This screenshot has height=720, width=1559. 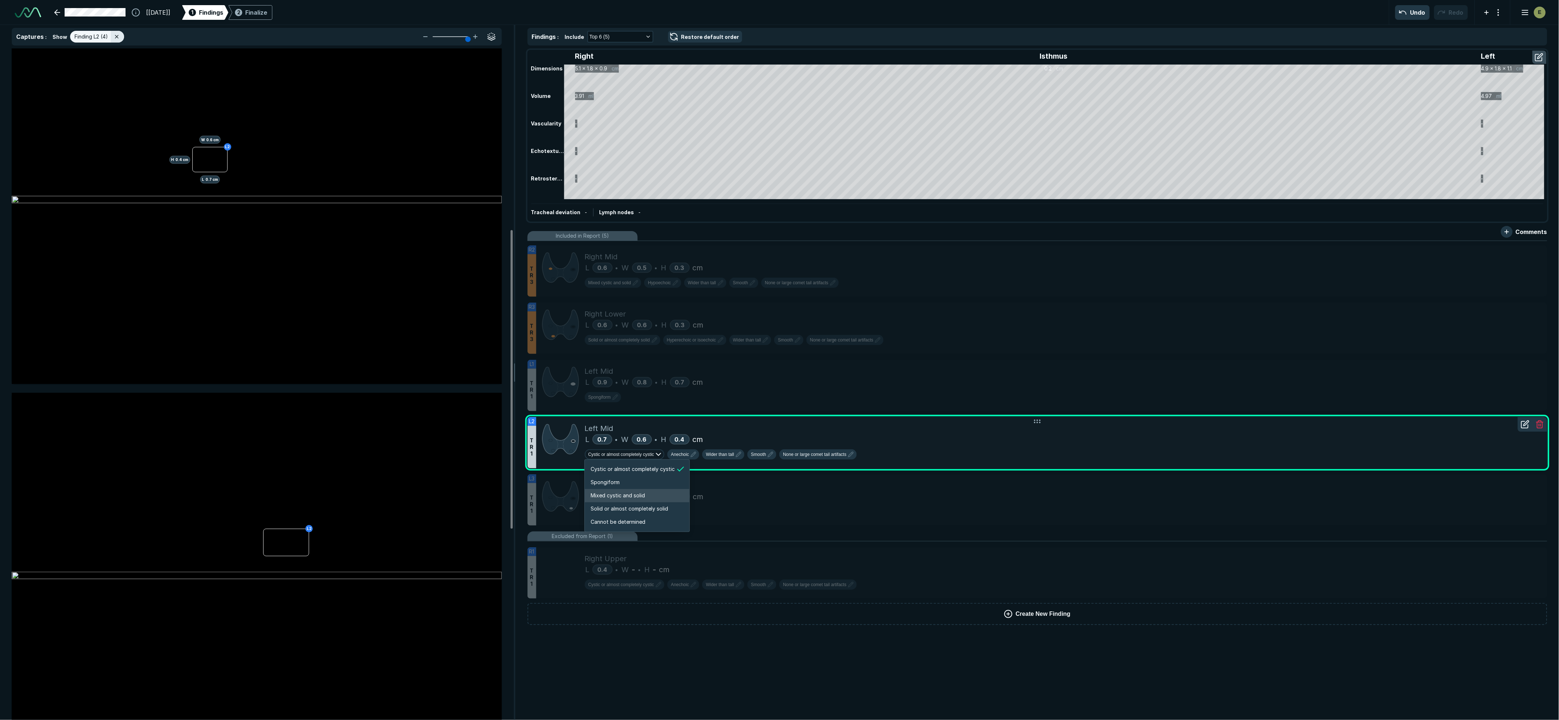 What do you see at coordinates (179, 160) in the screenshot?
I see `span: H 0.4 cm` at bounding box center [179, 160].